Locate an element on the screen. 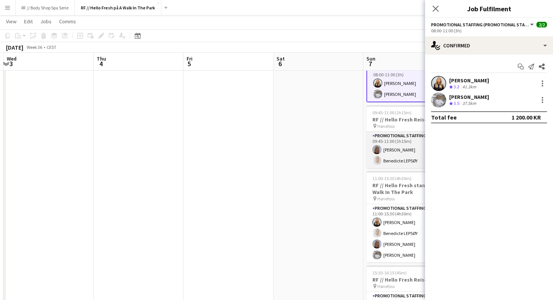 The height and width of the screenshot is (300, 553). span: Thu is located at coordinates (101, 59).